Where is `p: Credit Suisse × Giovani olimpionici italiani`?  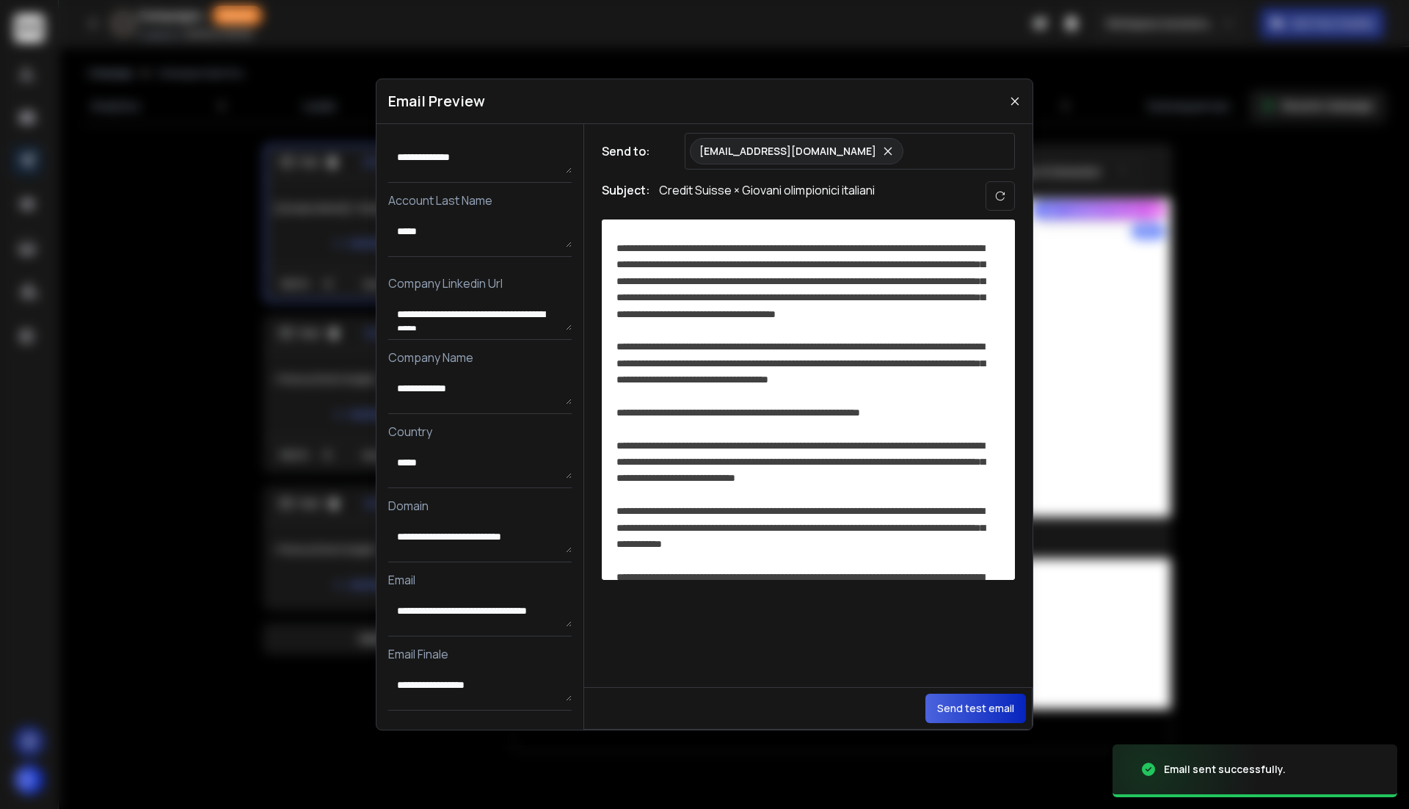
p: Credit Suisse × Giovani olimpionici italiani is located at coordinates (767, 196).